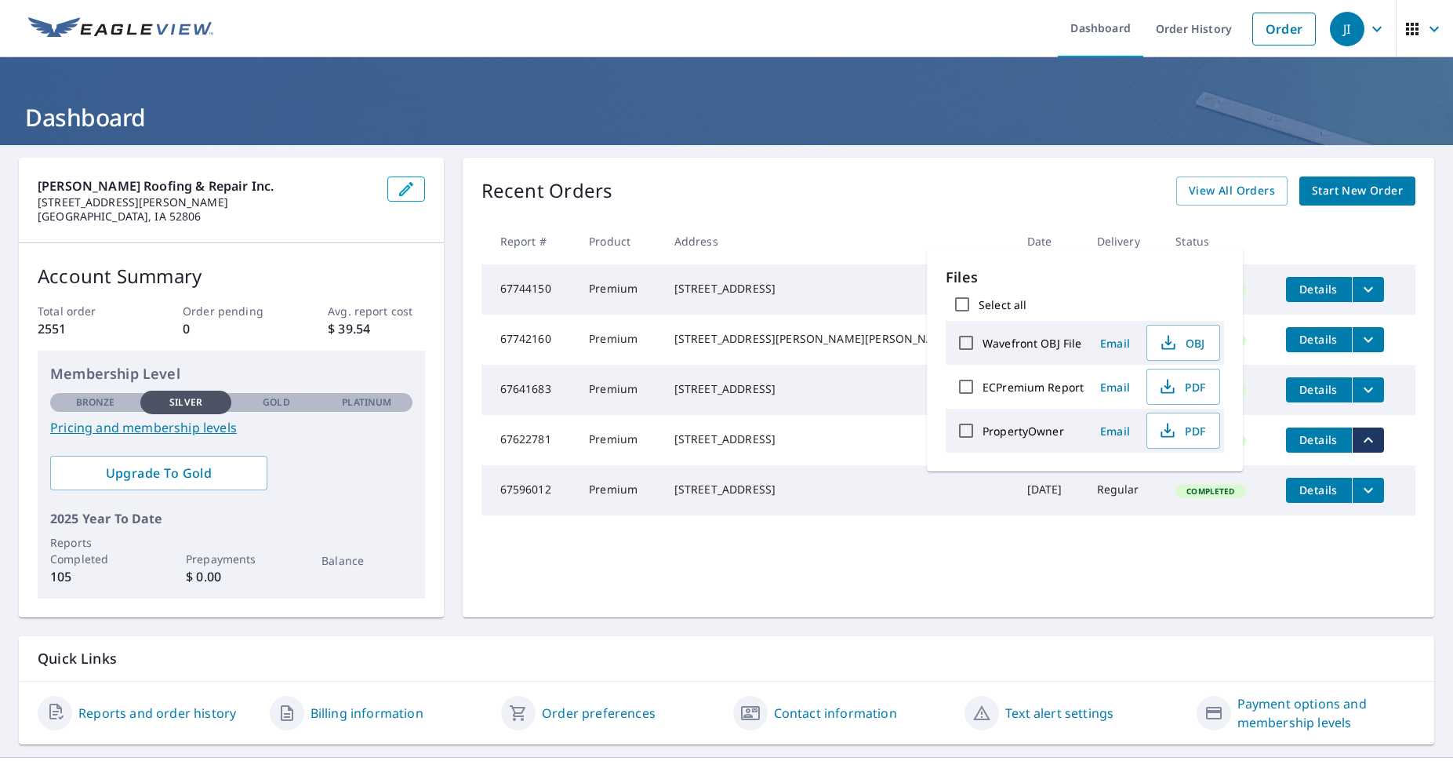 This screenshot has width=1453, height=761. Describe the element at coordinates (231, 518) in the screenshot. I see `p: 2025 Year To Date` at that location.